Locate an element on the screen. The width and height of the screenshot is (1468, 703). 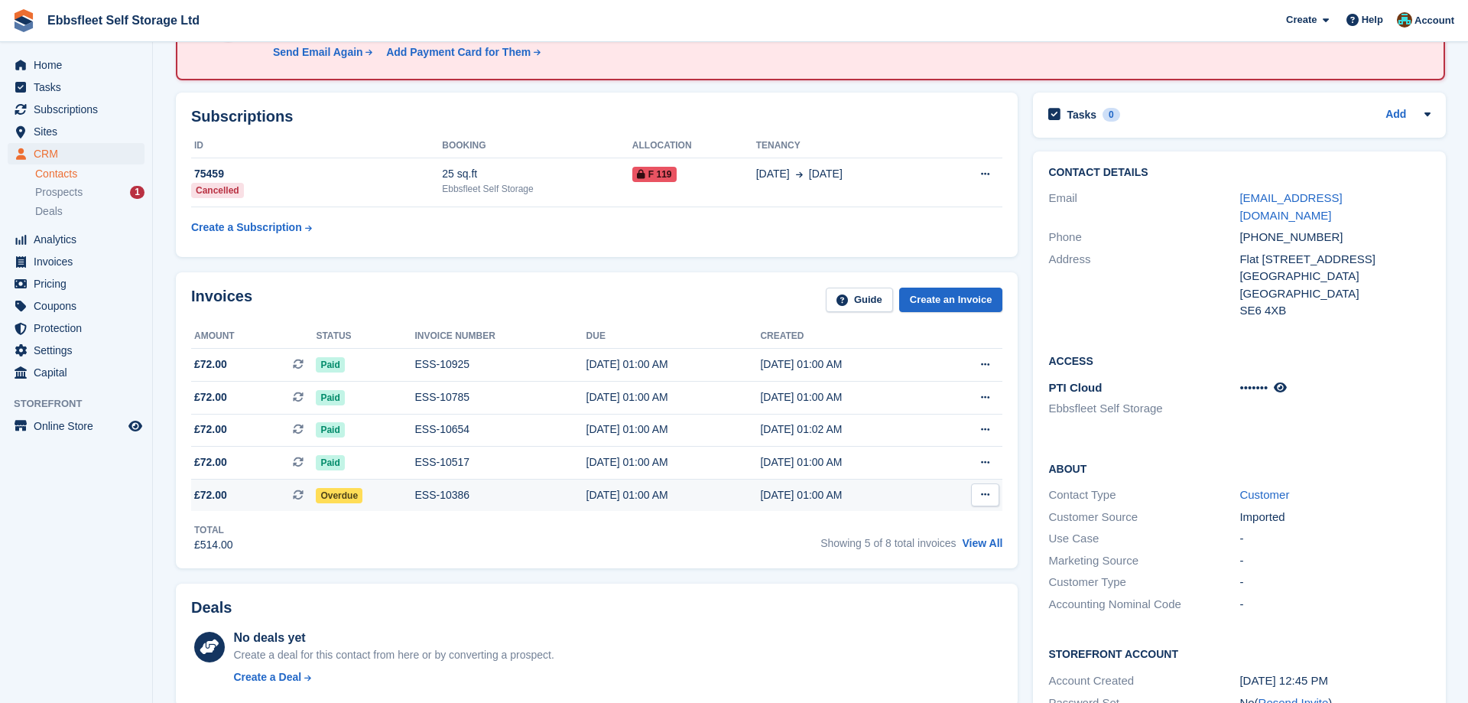
span: Prospects is located at coordinates (59, 192).